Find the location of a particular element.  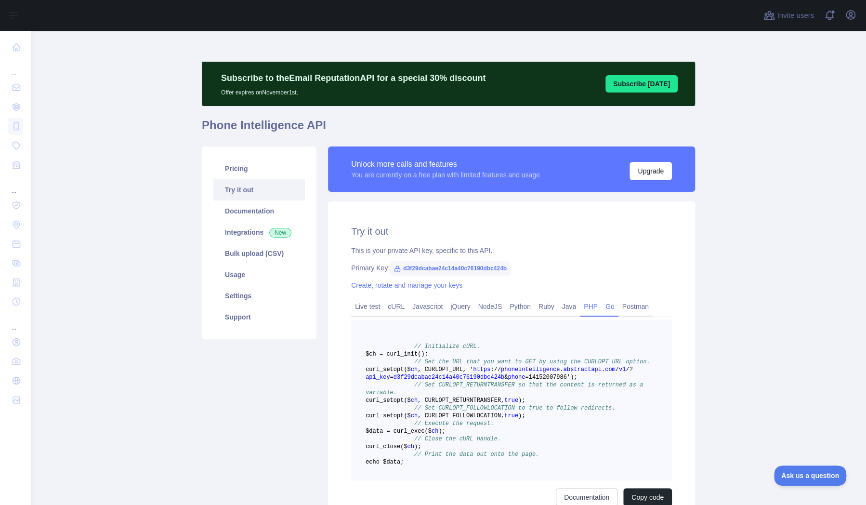

span: com is located at coordinates (611, 370).